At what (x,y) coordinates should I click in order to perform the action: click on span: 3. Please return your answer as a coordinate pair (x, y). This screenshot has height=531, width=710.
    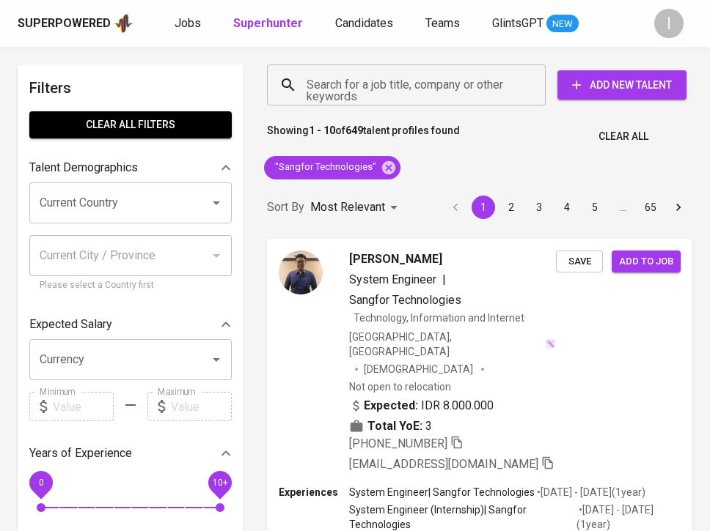
    Looking at the image, I should click on (428, 427).